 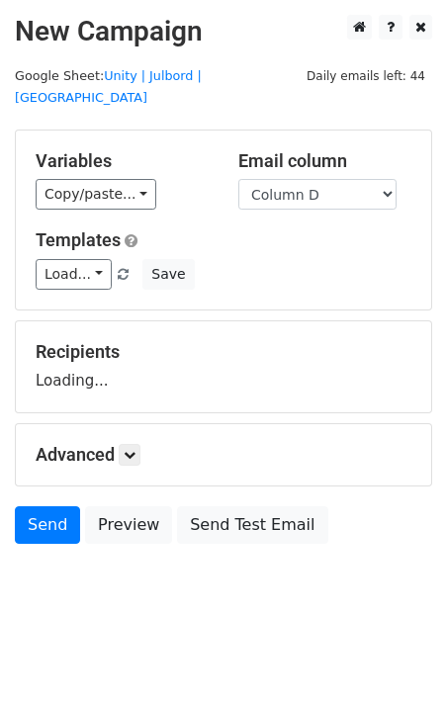 What do you see at coordinates (223, 455) in the screenshot?
I see `h5: Advanced` at bounding box center [223, 455].